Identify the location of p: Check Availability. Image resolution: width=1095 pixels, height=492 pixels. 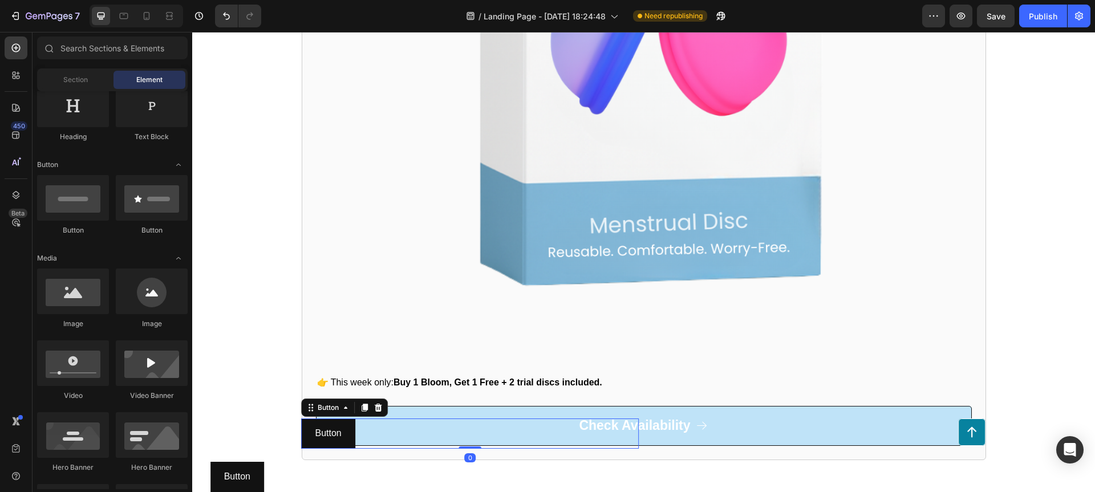
(442, 394).